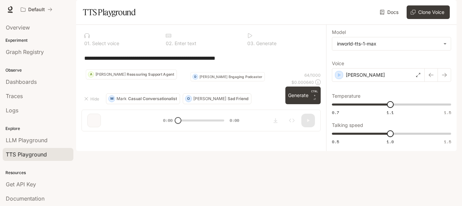  I want to click on button: GenerateCTRL +⏎, so click(303, 95).